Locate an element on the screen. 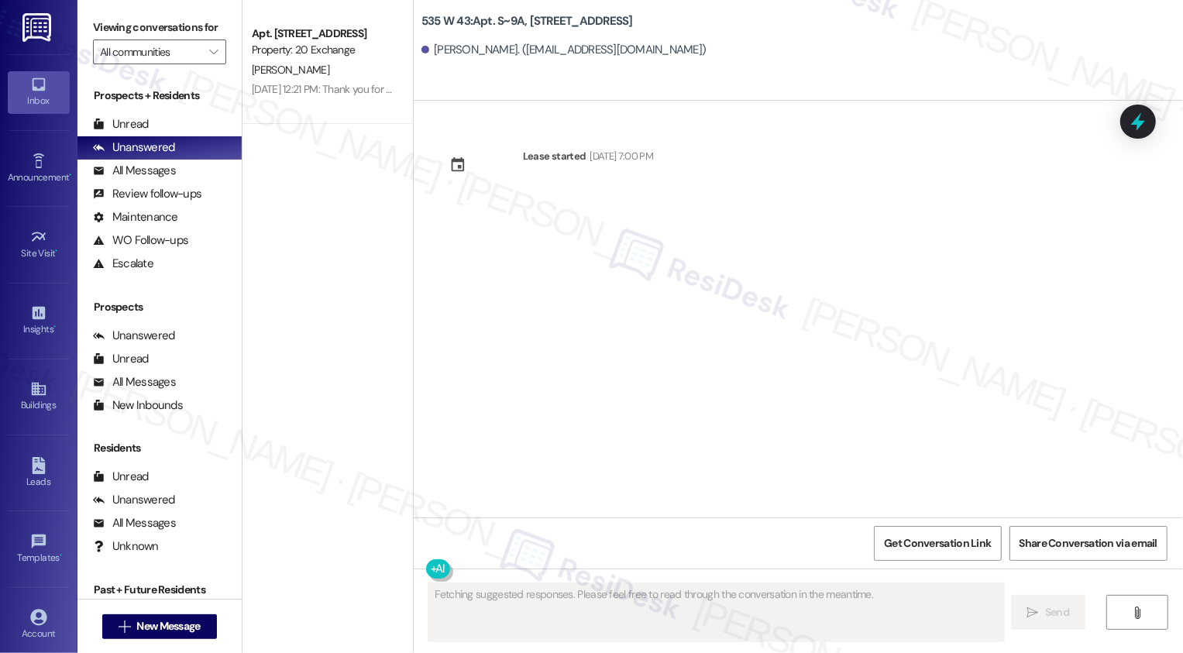 The height and width of the screenshot is (653, 1183). a: Buildings is located at coordinates (39, 397).